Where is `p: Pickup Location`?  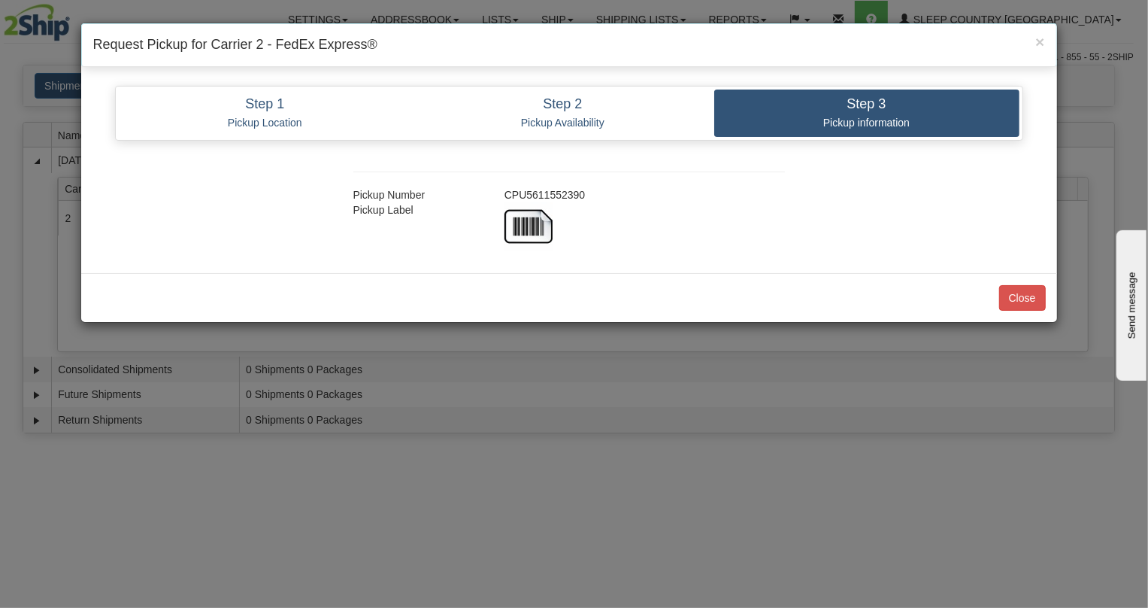 p: Pickup Location is located at coordinates (265, 123).